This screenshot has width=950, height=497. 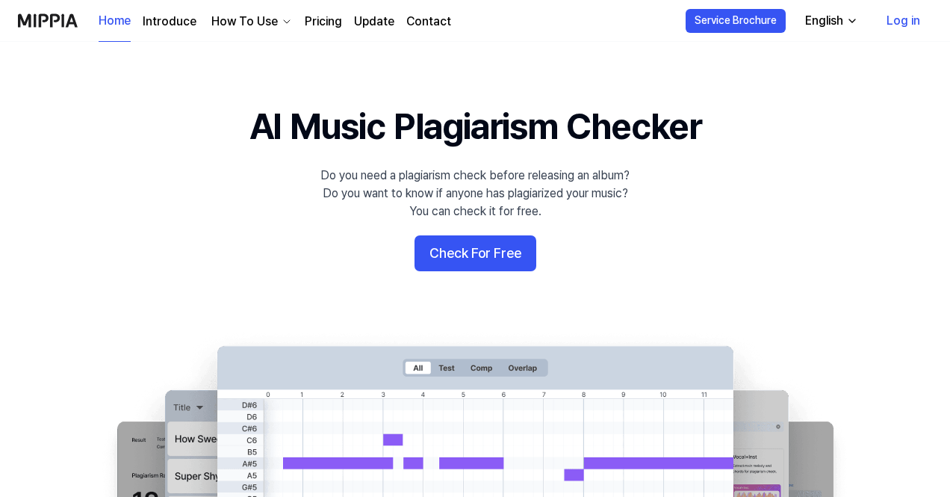 I want to click on a: Service Brochure, so click(x=736, y=21).